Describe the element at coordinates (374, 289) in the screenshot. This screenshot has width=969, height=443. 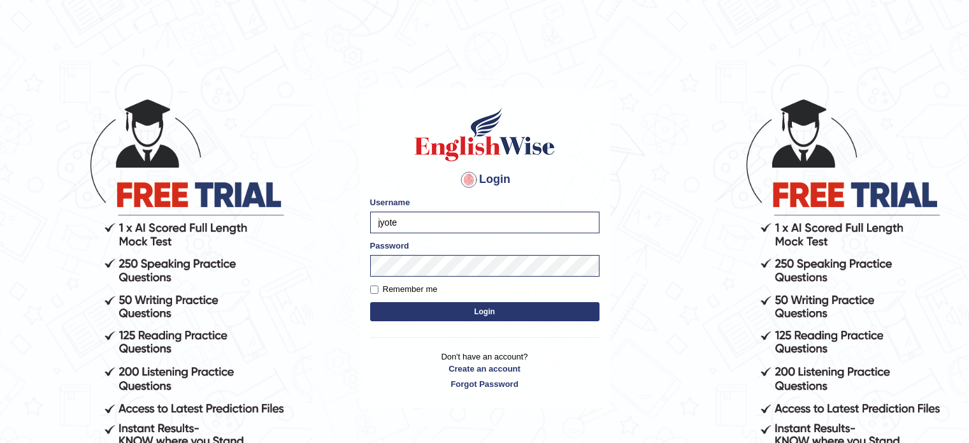
I see `input: Remember me` at that location.